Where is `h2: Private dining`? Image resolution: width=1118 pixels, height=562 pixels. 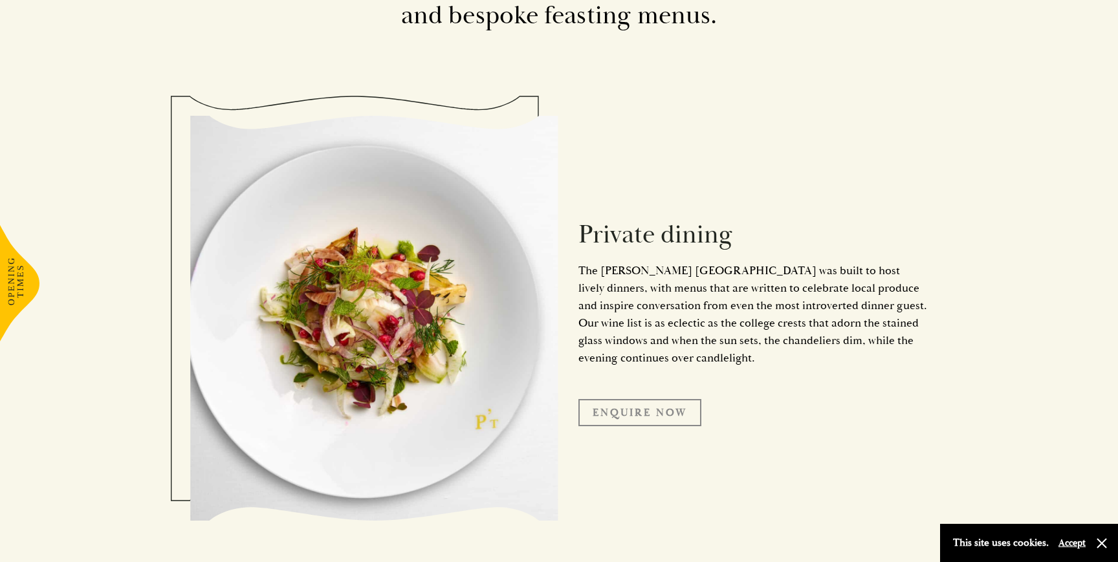
h2: Private dining is located at coordinates (753, 235).